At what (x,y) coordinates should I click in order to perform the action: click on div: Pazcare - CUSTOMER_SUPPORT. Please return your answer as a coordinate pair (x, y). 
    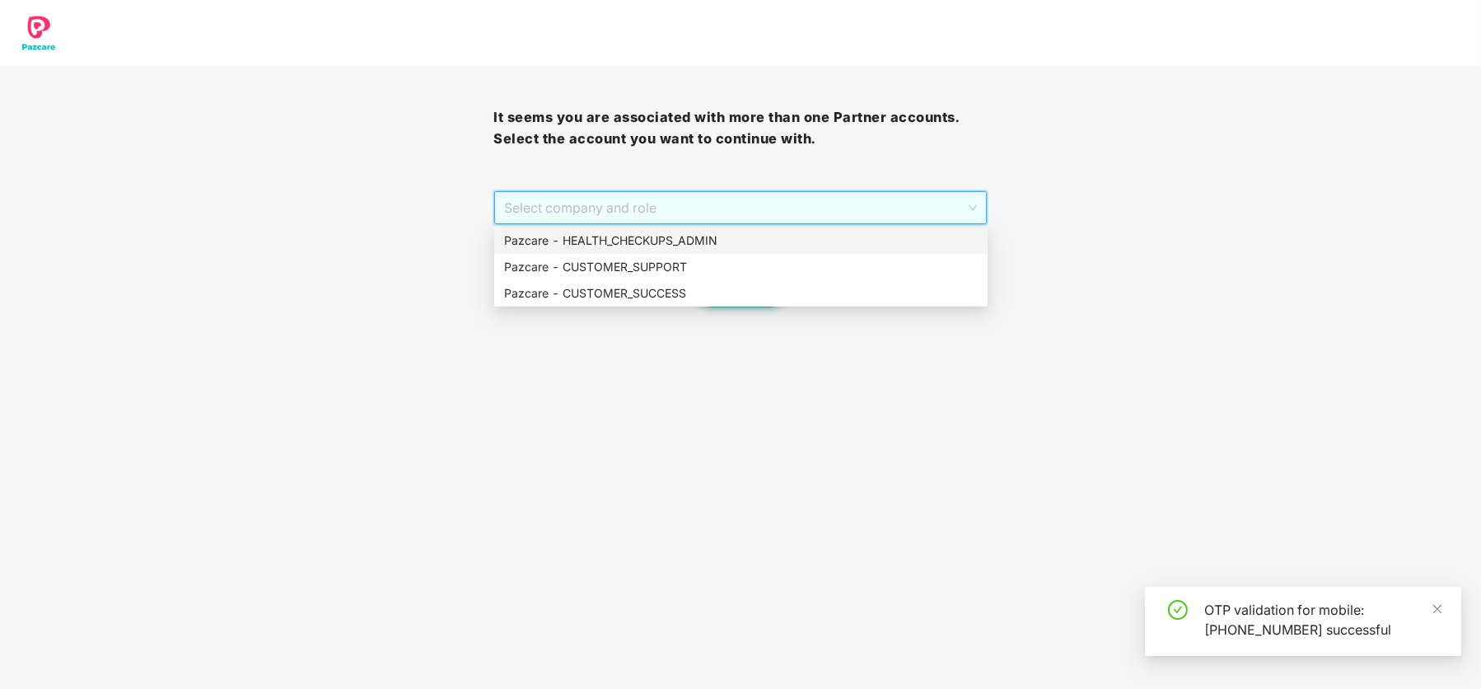
    Looking at the image, I should click on (740, 267).